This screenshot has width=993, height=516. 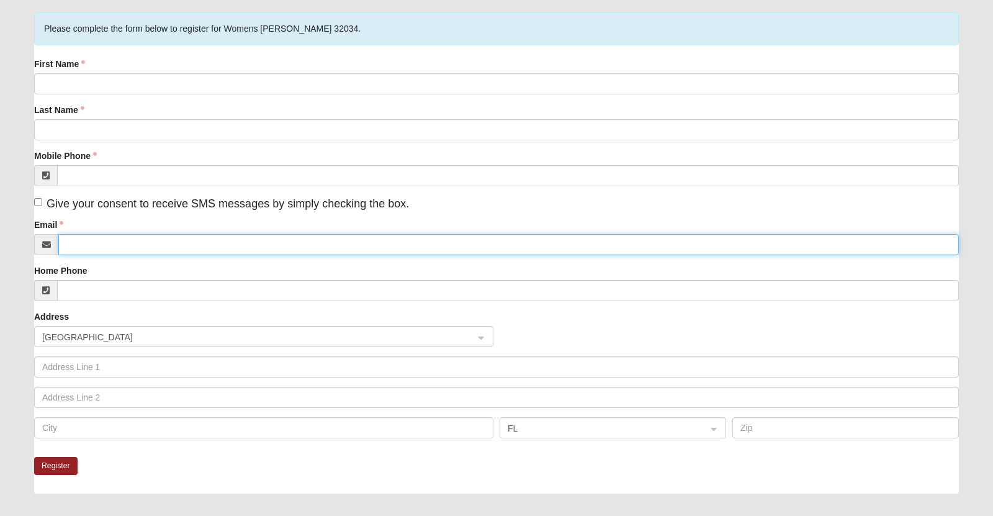 What do you see at coordinates (496, 397) in the screenshot?
I see `input: Address Line 2` at bounding box center [496, 397].